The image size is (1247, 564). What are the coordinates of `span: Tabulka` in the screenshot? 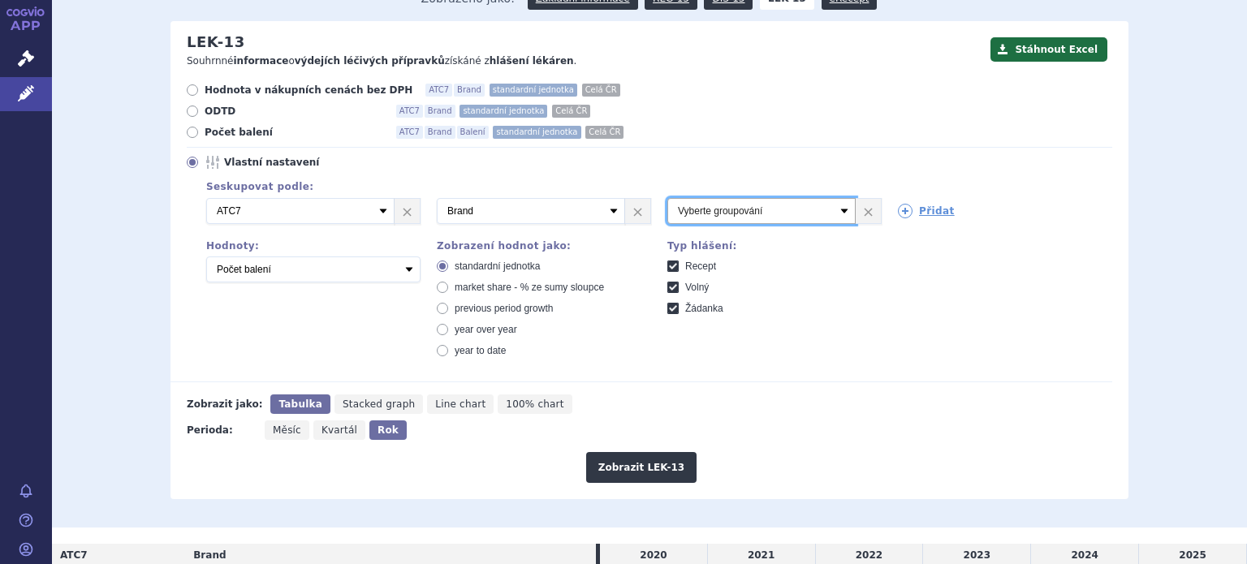 It's located at (300, 404).